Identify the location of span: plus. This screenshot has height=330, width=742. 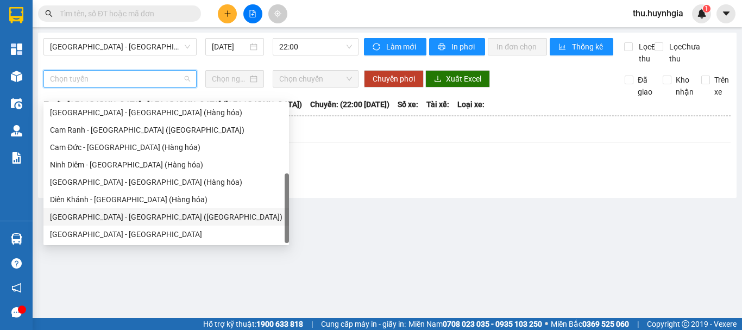
(228, 14).